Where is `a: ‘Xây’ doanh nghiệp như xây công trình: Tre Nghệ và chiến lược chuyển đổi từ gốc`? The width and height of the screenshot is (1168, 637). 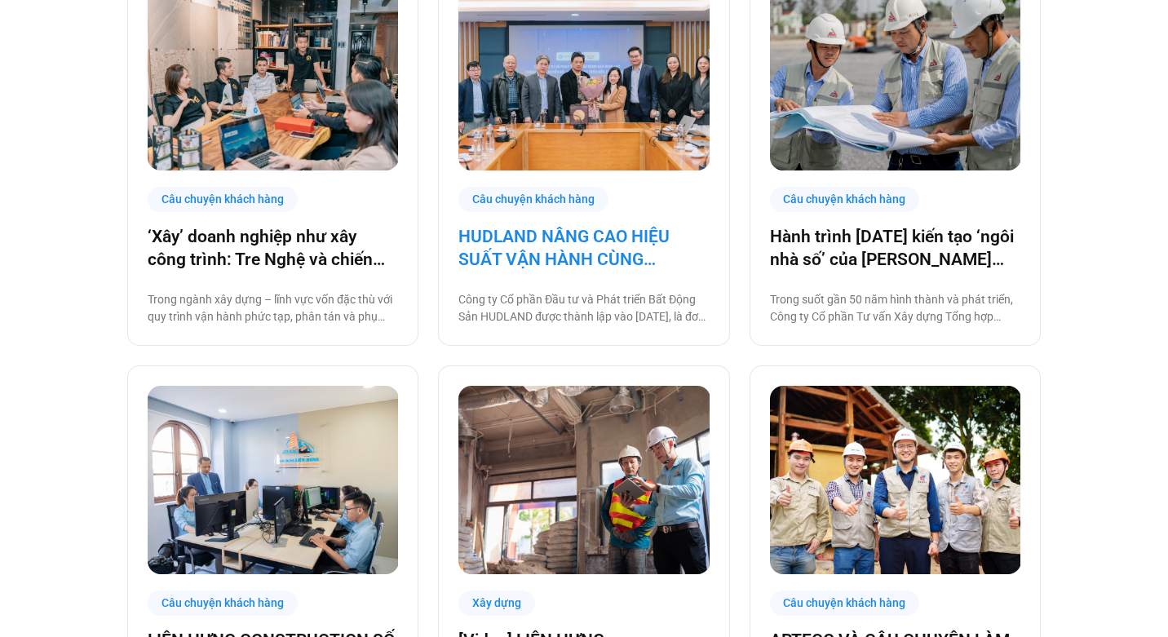 a: ‘Xây’ doanh nghiệp như xây công trình: Tre Nghệ và chiến lược chuyển đổi từ gốc is located at coordinates (272, 248).